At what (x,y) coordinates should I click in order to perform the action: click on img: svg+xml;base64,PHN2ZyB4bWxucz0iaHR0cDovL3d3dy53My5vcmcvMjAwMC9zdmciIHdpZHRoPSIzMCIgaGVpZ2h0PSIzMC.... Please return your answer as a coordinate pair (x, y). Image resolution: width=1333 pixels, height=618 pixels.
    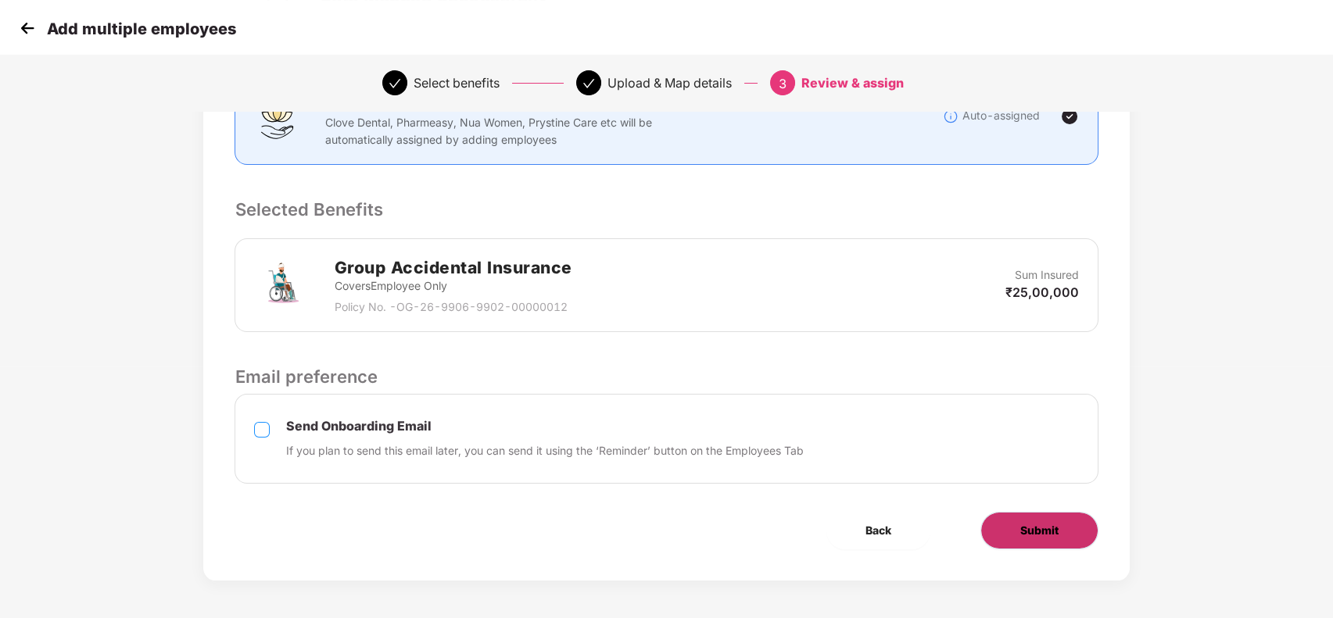
    Looking at the image, I should click on (27, 28).